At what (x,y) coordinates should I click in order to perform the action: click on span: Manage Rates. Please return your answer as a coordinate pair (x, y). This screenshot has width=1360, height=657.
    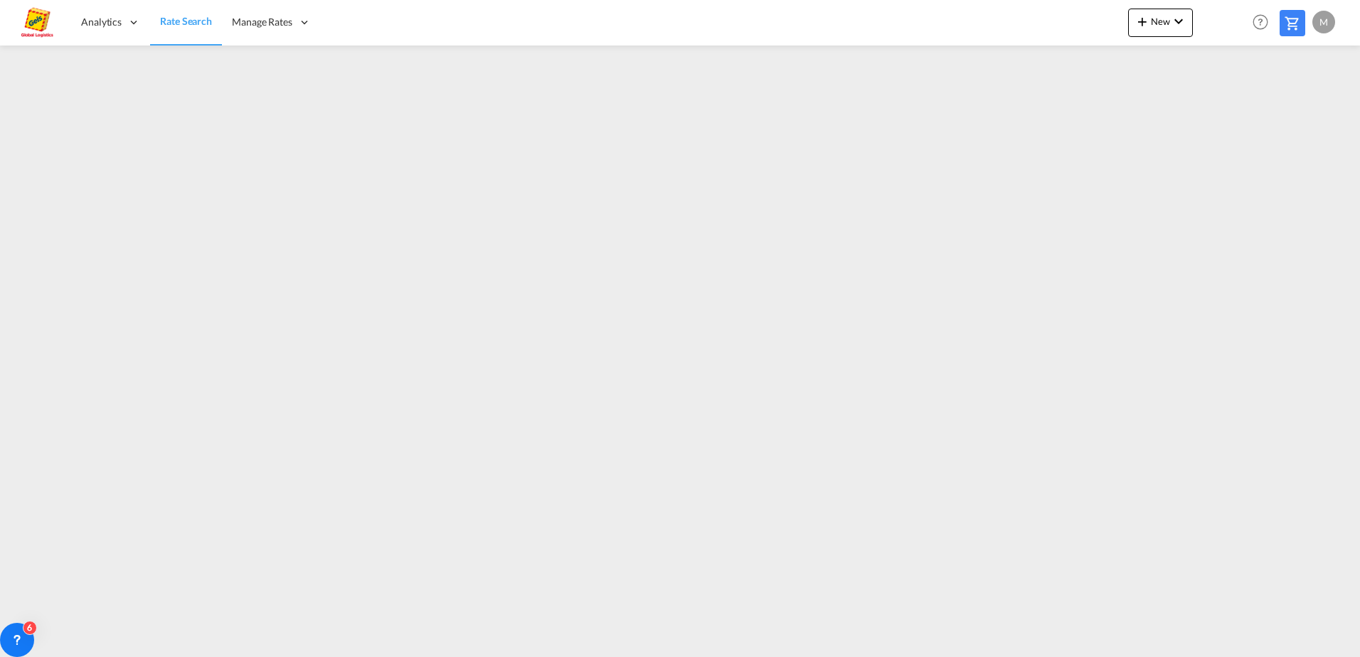
    Looking at the image, I should click on (262, 22).